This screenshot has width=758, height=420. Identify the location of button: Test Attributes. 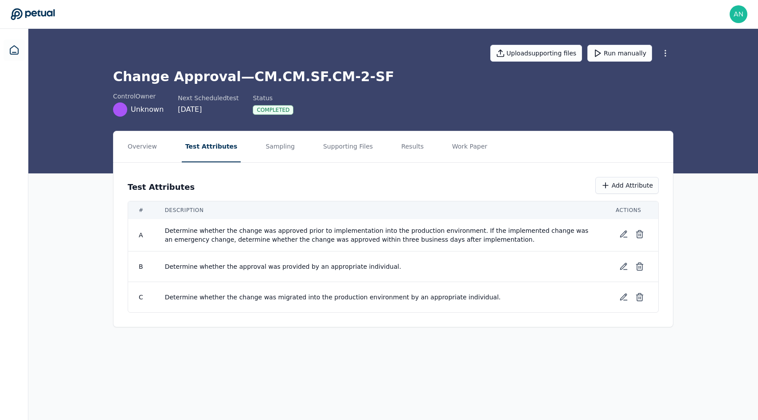
(211, 147).